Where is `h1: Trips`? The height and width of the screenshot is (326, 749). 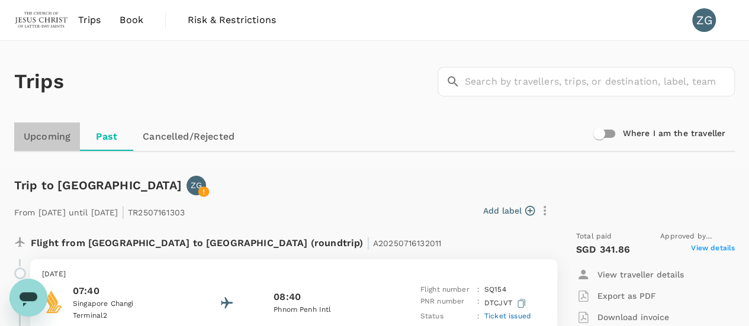
h1: Trips is located at coordinates (39, 82).